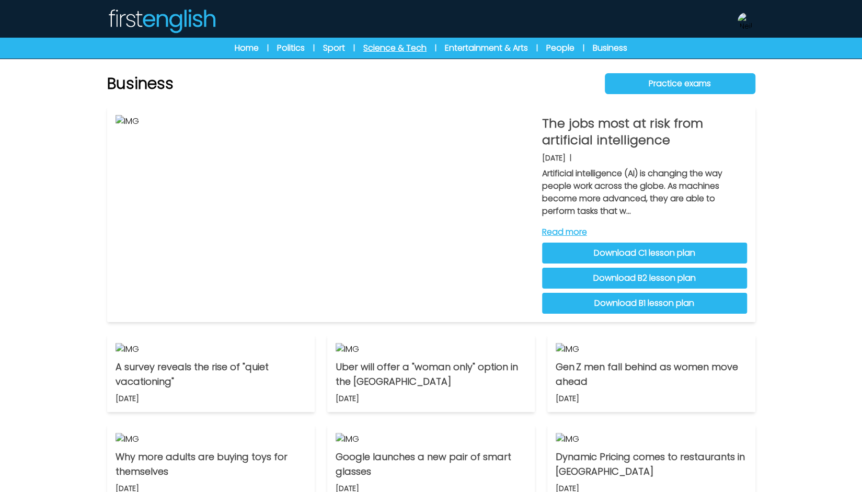  What do you see at coordinates (645, 132) in the screenshot?
I see `p: The jobs most at risk from artificial intelligence` at bounding box center [645, 132].